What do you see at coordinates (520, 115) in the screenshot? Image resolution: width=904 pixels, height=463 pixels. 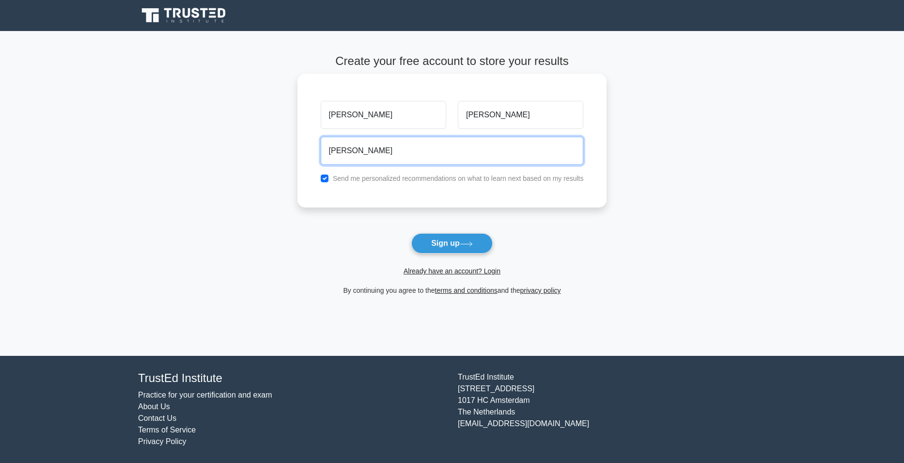 I see `input: Last name` at bounding box center [520, 115].